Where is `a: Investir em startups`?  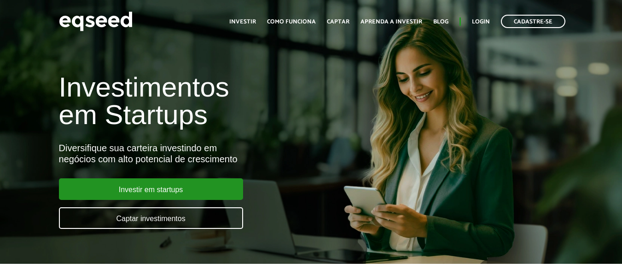 a: Investir em startups is located at coordinates (151, 189).